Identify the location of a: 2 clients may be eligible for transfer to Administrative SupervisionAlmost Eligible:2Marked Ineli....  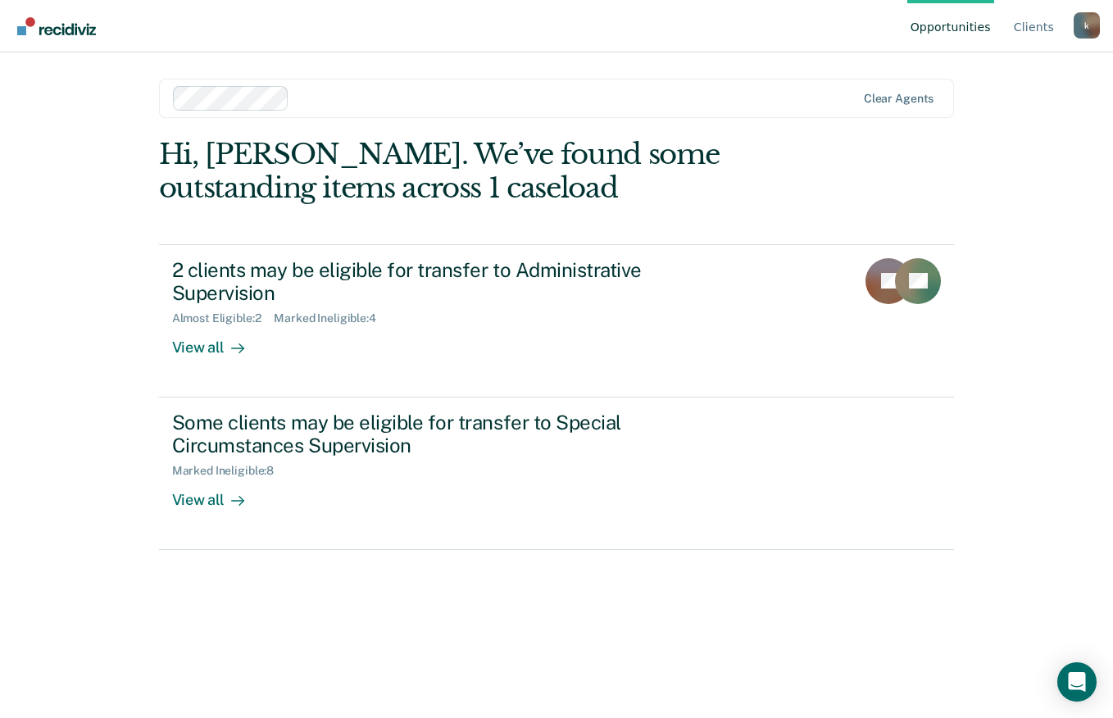
(557, 321).